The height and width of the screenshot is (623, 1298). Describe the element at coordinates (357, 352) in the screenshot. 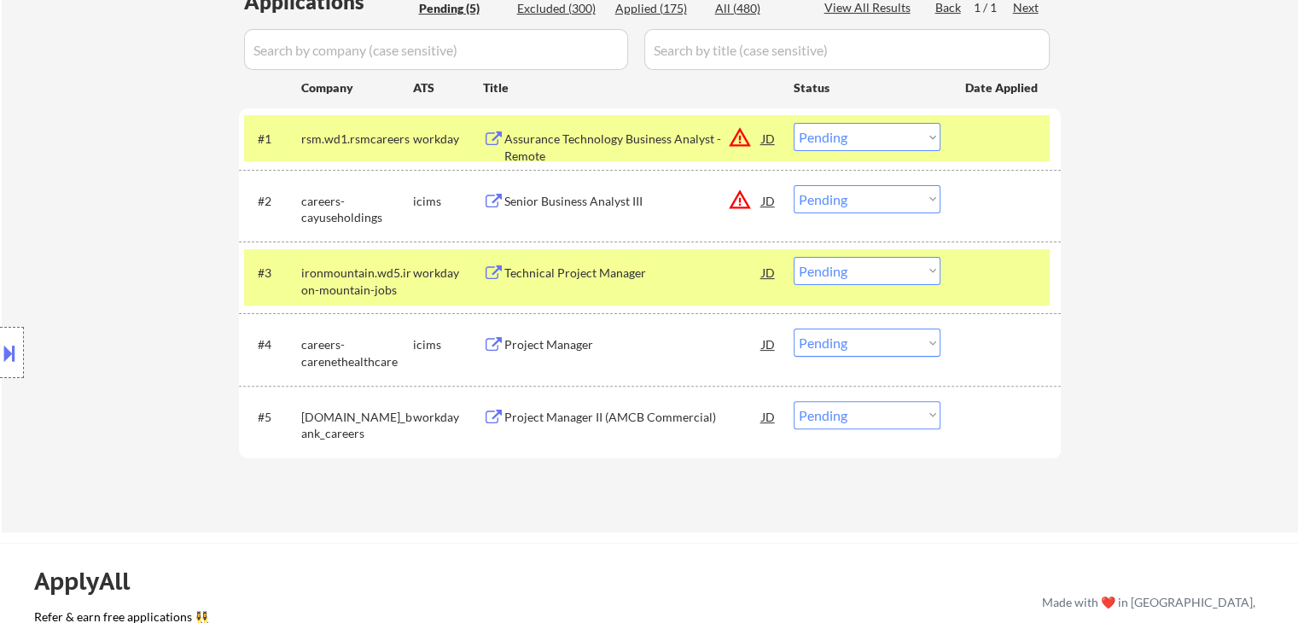

I see `div: careers-carenethealthcare` at that location.